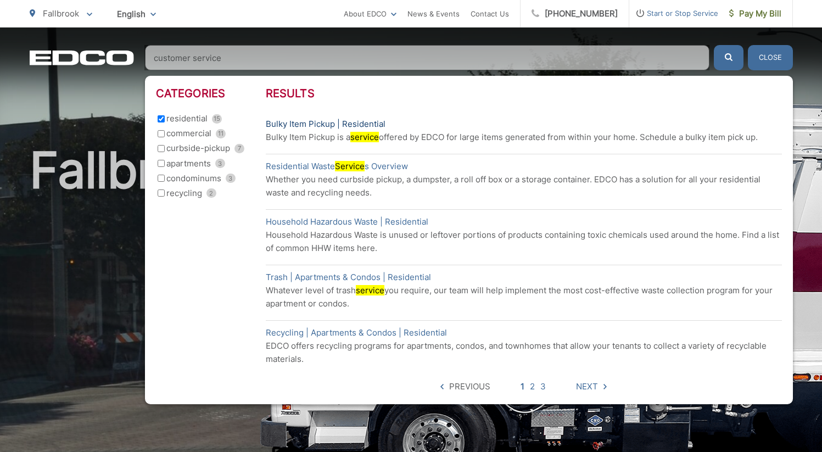 The width and height of the screenshot is (822, 452). I want to click on span: recycling, so click(184, 193).